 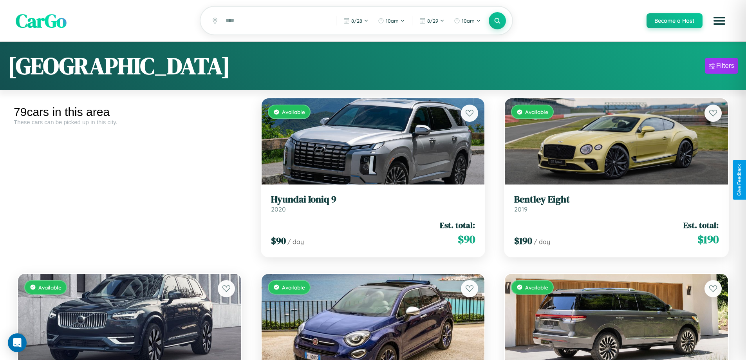 What do you see at coordinates (675, 21) in the screenshot?
I see `button: Become a Host` at bounding box center [675, 21].